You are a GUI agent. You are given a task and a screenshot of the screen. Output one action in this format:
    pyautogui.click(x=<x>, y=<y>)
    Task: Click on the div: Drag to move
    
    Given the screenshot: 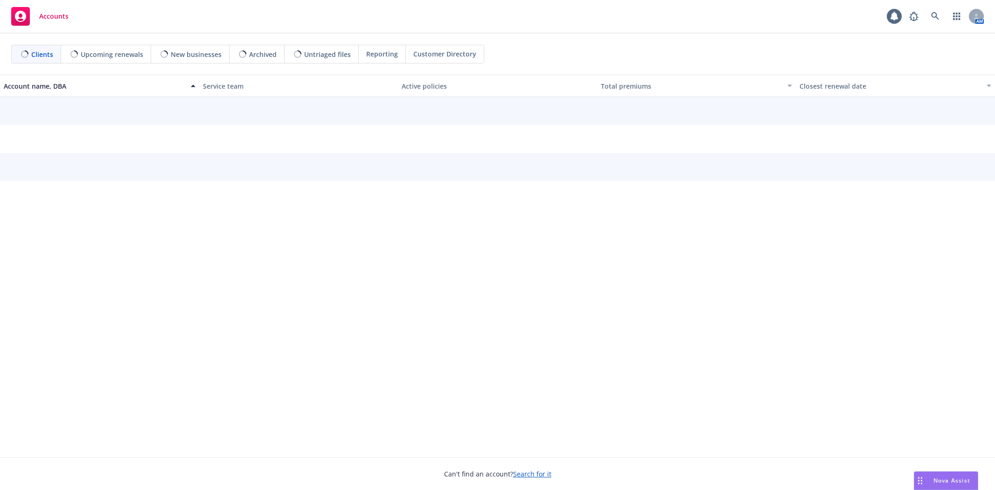 What is the action you would take?
    pyautogui.click(x=920, y=480)
    